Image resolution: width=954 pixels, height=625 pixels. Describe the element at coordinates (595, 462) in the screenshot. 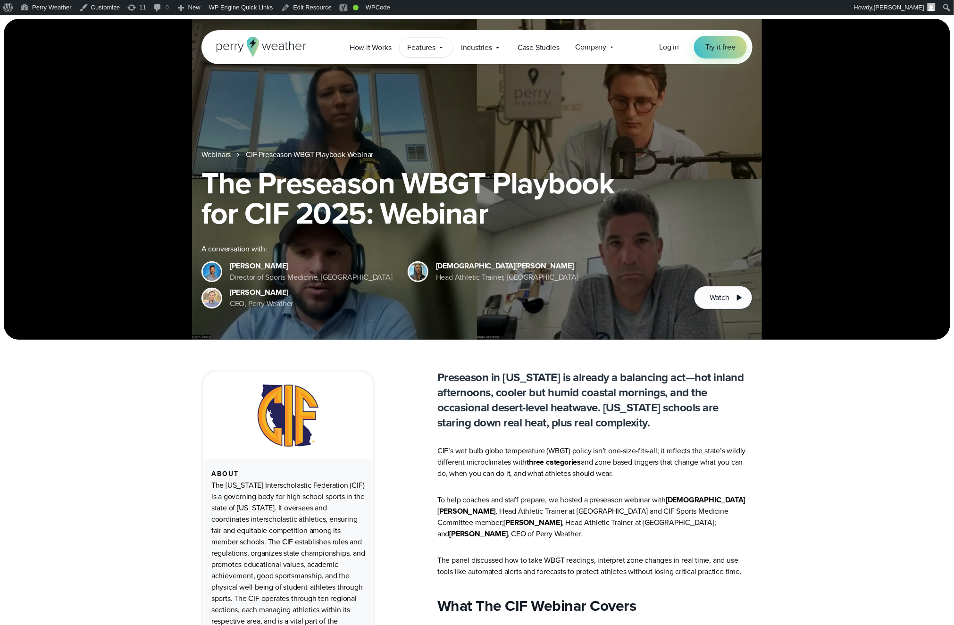

I see `p: CIF’s wet bulb globe temperature (WBGT) policy isn’t one-size-fits-all; it reflects the state’s w...` at that location.